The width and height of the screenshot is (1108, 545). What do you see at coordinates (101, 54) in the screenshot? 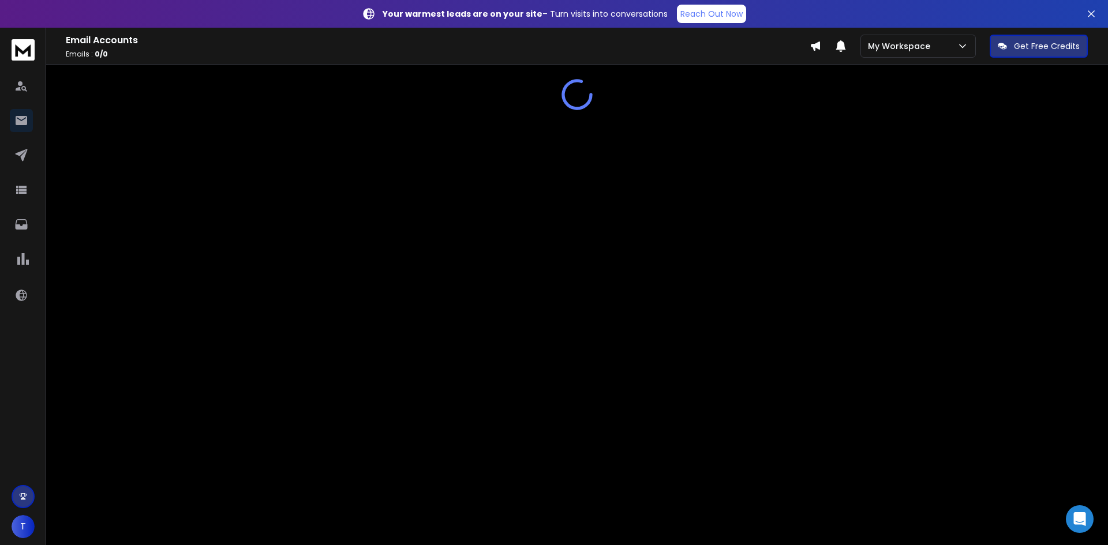
I see `span: 0 / 0` at bounding box center [101, 54].